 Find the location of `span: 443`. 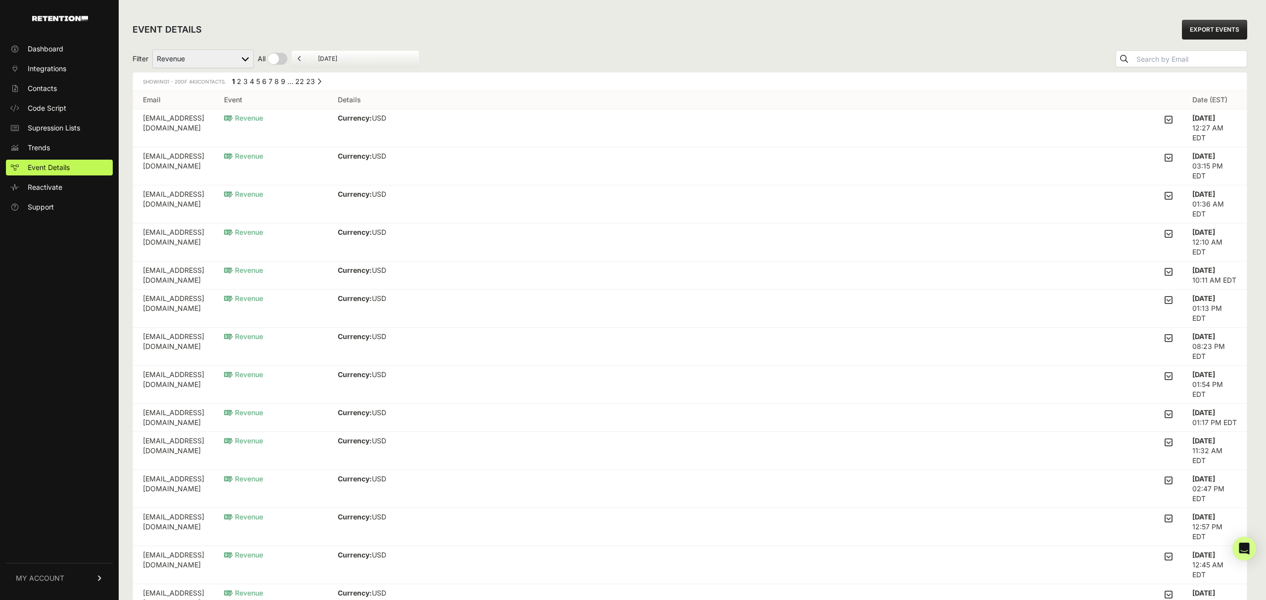

span: 443 is located at coordinates (193, 82).